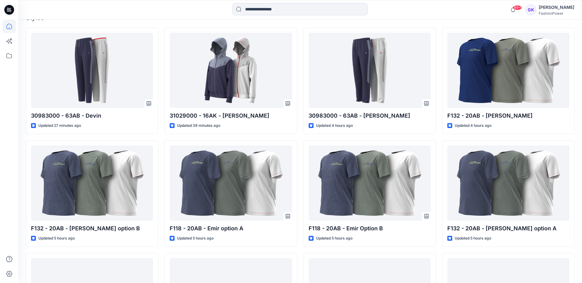  Describe the element at coordinates (530, 10) in the screenshot. I see `div: GK` at that location.